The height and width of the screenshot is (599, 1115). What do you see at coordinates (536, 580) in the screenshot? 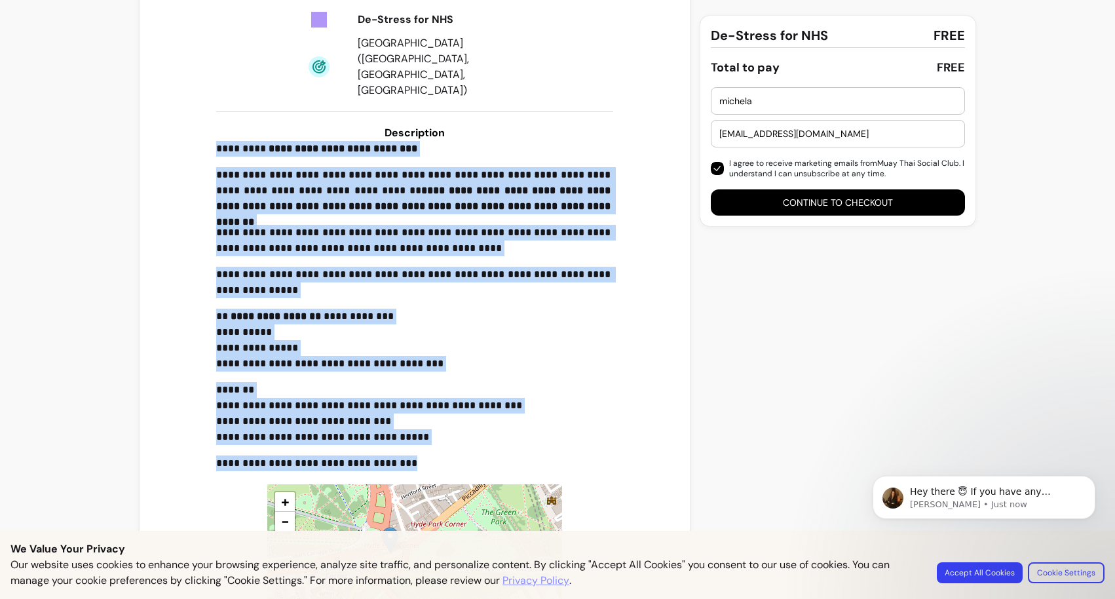
I see `a: Privacy Policy` at bounding box center [536, 580].